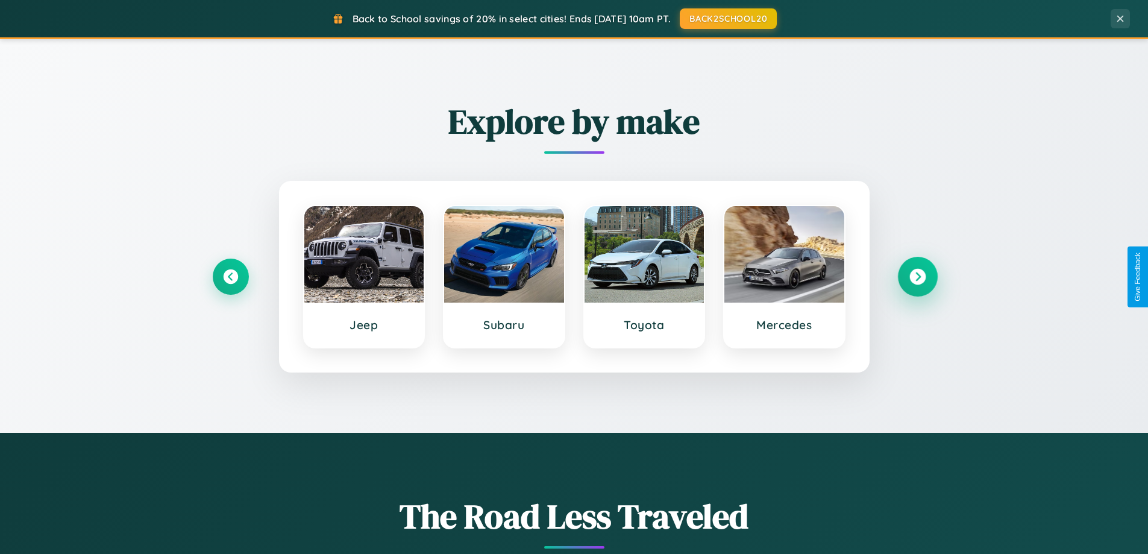 The height and width of the screenshot is (554, 1148). What do you see at coordinates (784, 325) in the screenshot?
I see `h3: Mercedes` at bounding box center [784, 325].